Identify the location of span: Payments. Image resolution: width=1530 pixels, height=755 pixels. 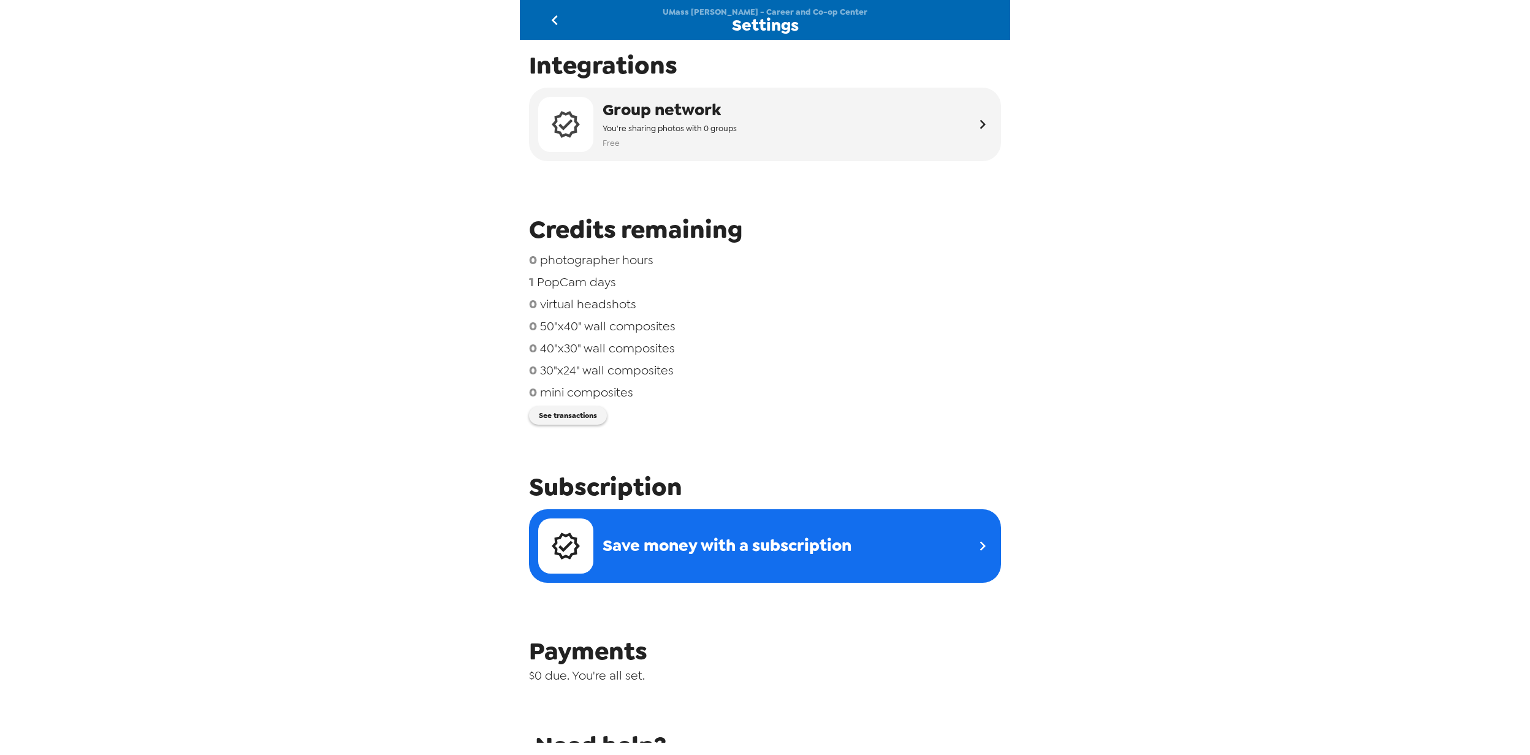
(765, 651).